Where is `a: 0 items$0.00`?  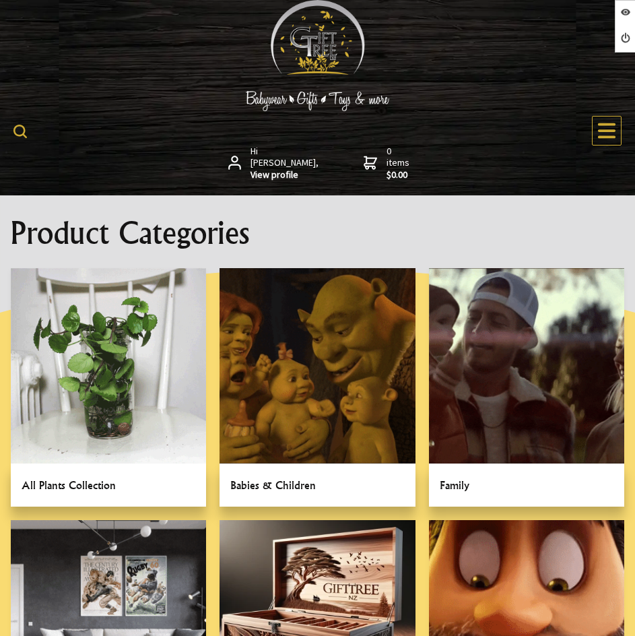 a: 0 items$0.00 is located at coordinates (388, 163).